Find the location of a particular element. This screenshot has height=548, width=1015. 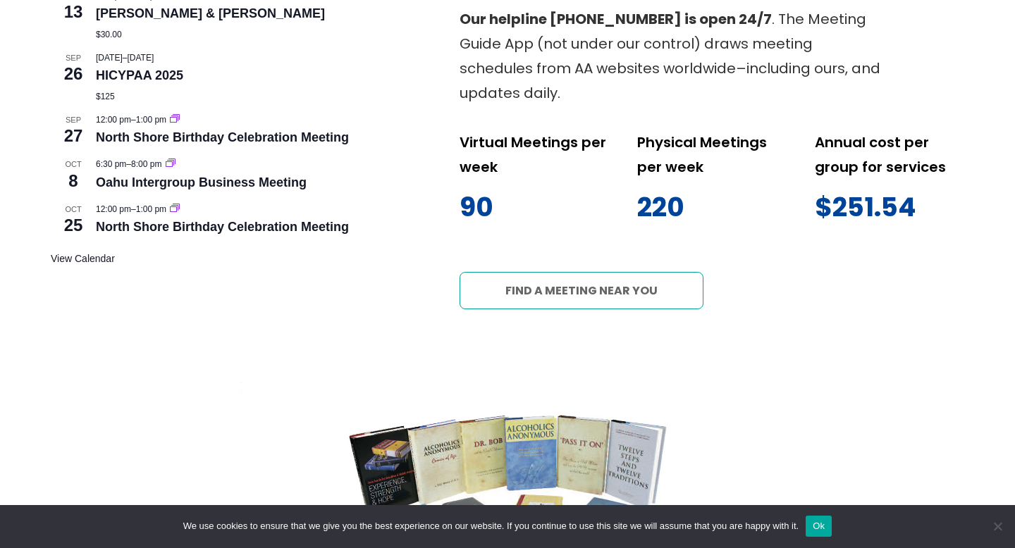

span: 25 is located at coordinates (73, 226).